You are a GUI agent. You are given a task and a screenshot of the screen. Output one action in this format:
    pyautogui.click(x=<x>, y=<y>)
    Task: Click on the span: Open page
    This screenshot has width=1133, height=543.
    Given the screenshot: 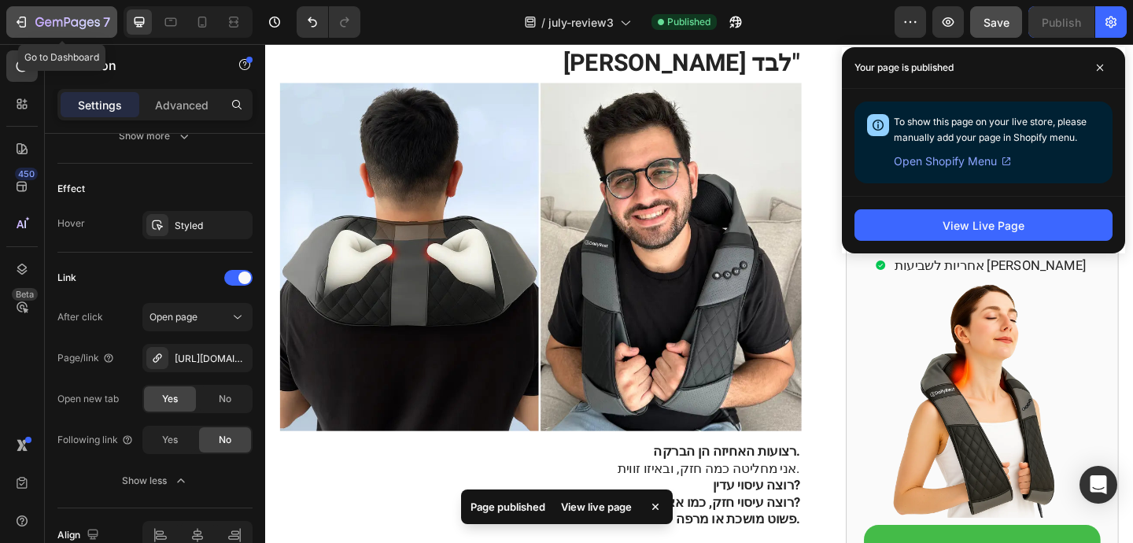 What is the action you would take?
    pyautogui.click(x=173, y=316)
    